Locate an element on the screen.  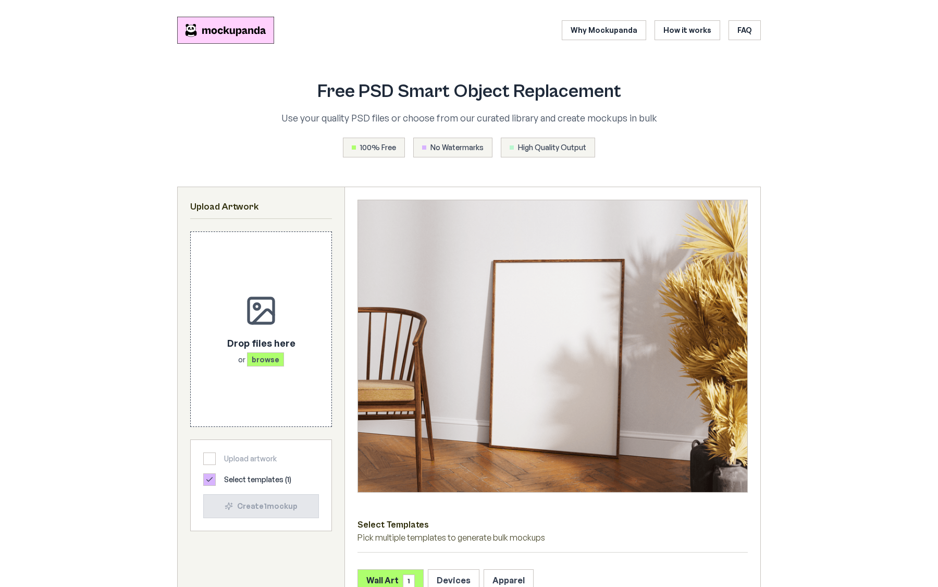
a: How it works is located at coordinates (687, 30).